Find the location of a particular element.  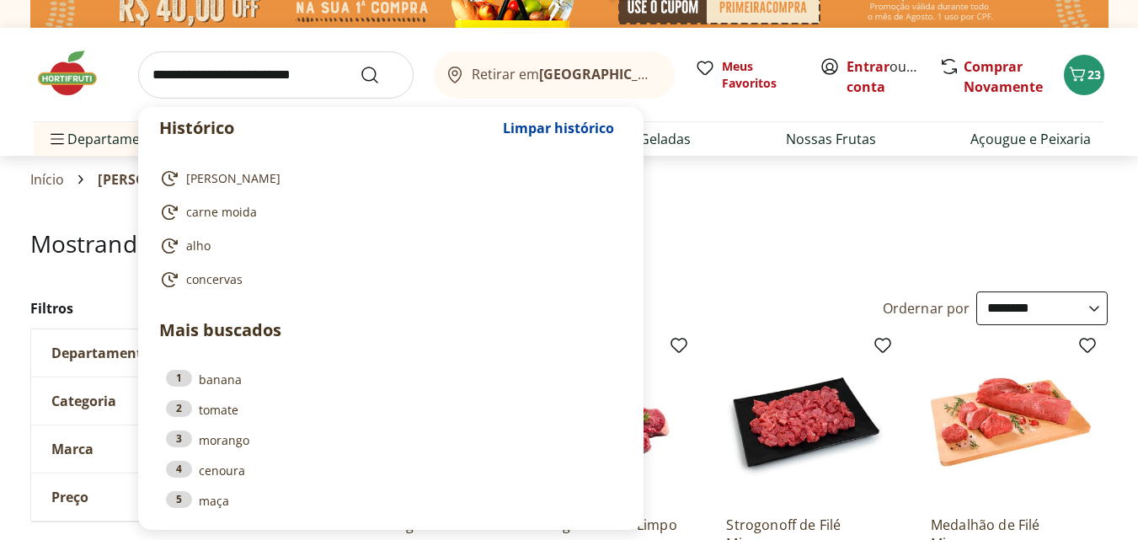

p: Mais buscados is located at coordinates (391, 330).